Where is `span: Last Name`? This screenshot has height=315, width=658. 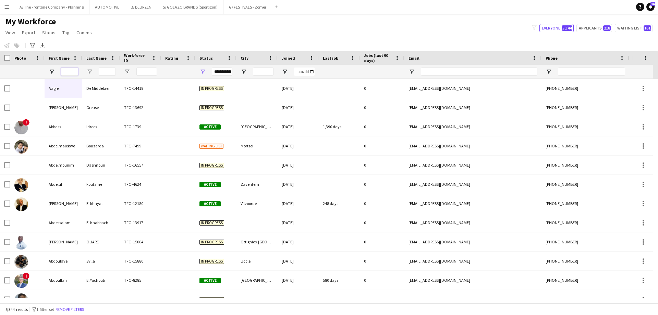 span: Last Name is located at coordinates (96, 58).